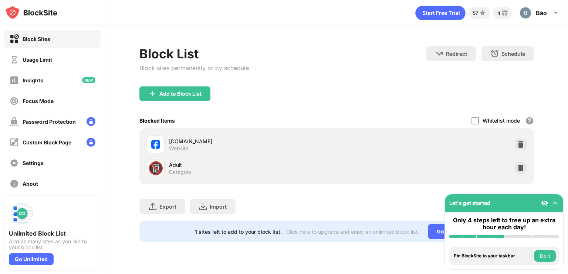 The width and height of the screenshot is (568, 274). I want to click on img: settings-off.svg, so click(14, 163).